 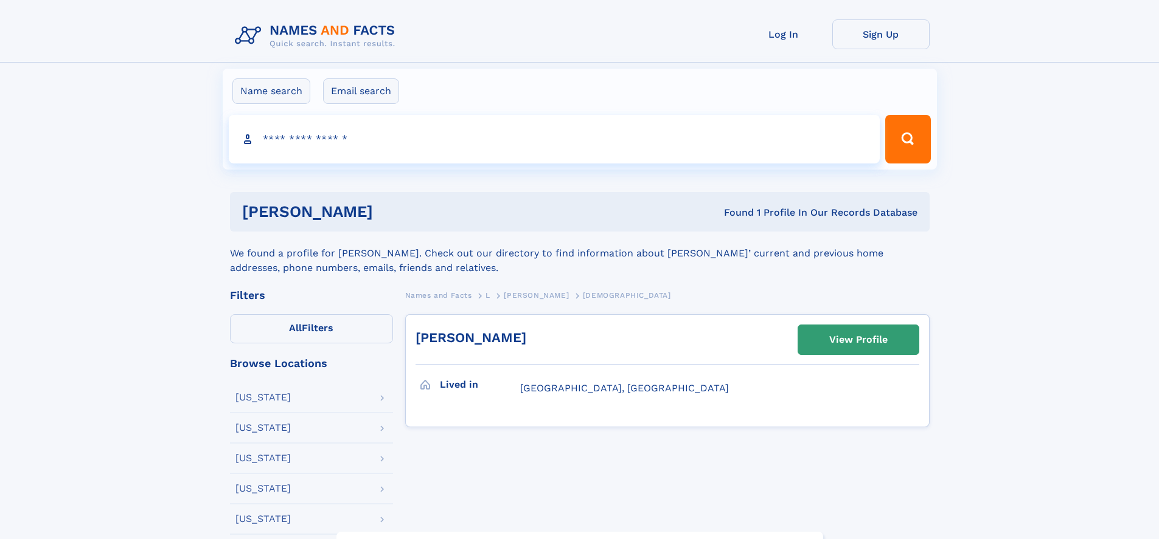 What do you see at coordinates (311, 364) in the screenshot?
I see `div: Browse Locations` at bounding box center [311, 364].